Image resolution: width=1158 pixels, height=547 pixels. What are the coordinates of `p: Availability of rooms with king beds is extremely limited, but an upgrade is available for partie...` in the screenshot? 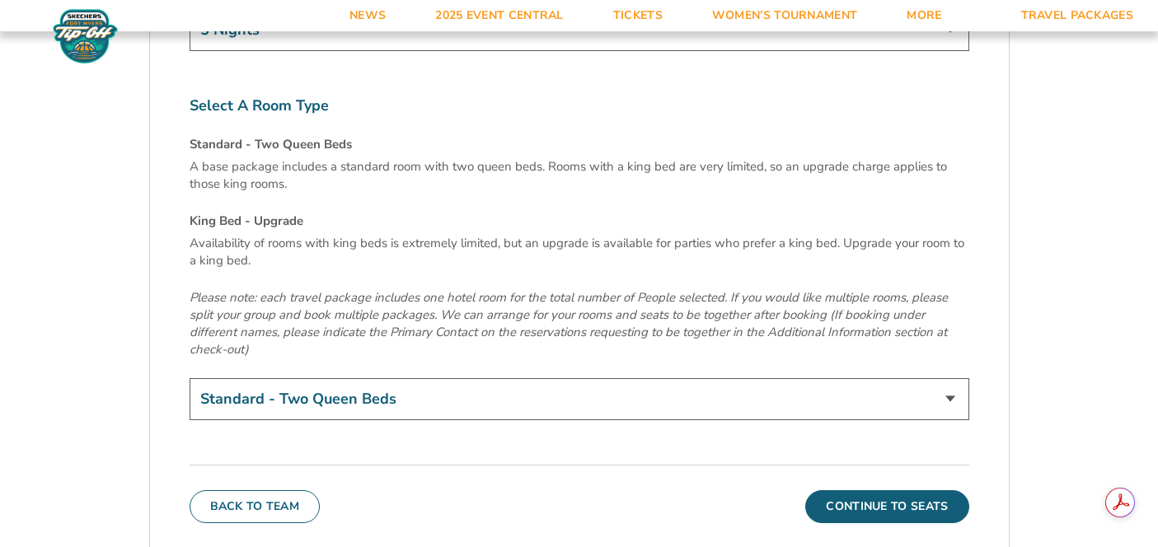 It's located at (579, 252).